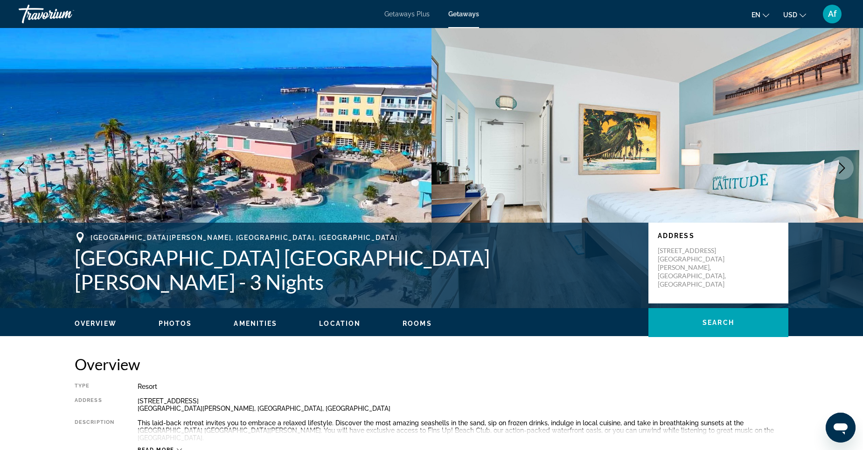 Image resolution: width=863 pixels, height=450 pixels. I want to click on span: Overview, so click(96, 323).